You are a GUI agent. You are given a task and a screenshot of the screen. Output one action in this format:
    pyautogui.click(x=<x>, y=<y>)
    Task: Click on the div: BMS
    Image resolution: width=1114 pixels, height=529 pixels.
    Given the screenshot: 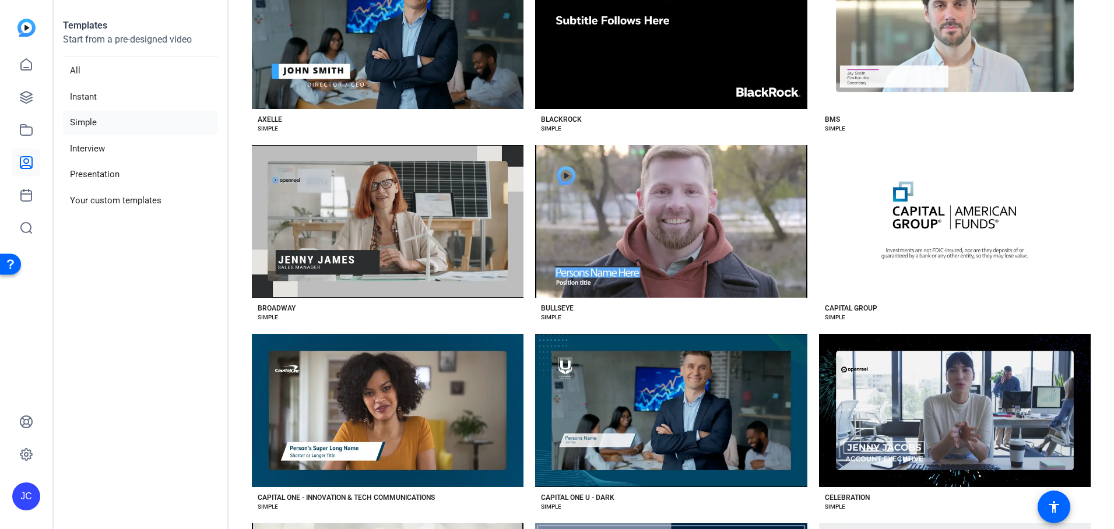 What is the action you would take?
    pyautogui.click(x=832, y=119)
    